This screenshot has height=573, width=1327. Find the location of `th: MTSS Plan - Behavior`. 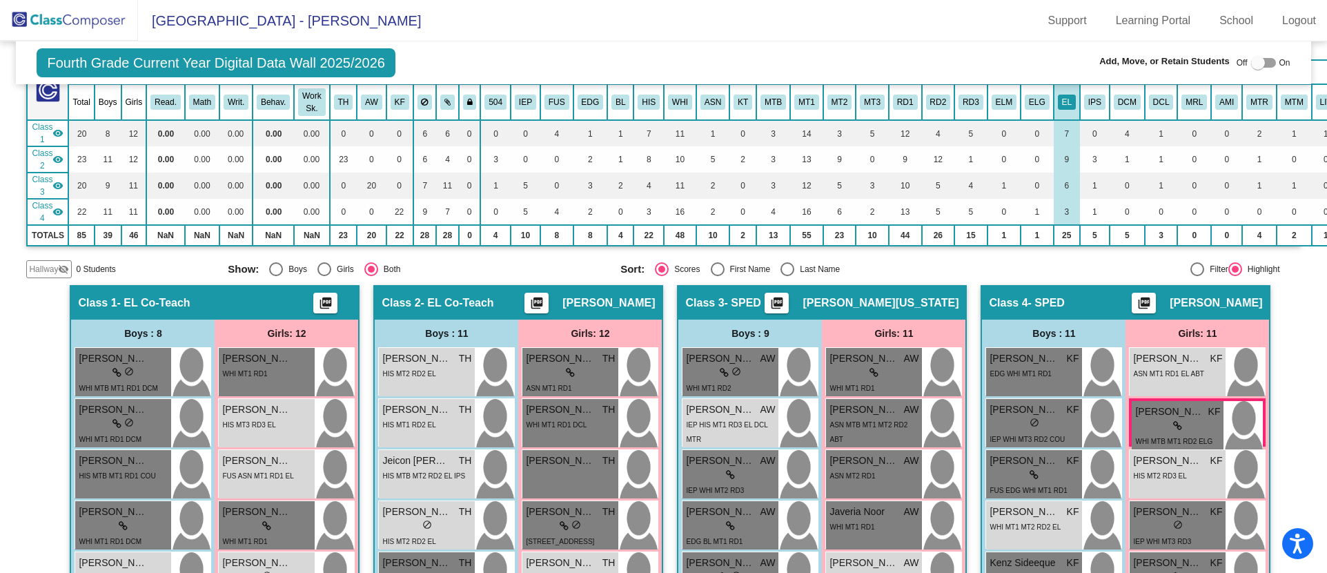

th: MTSS Plan - Behavior is located at coordinates (773, 102).